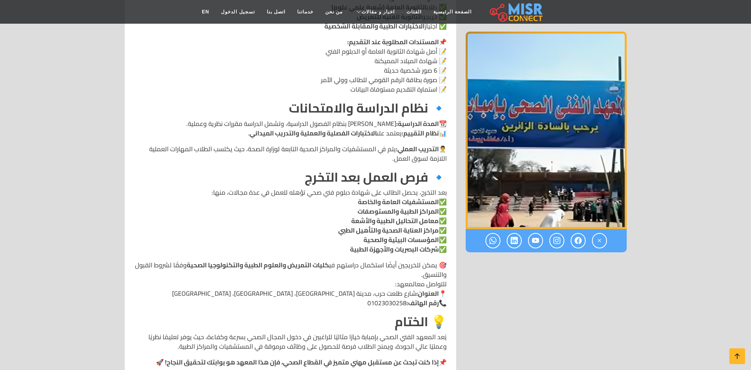  I want to click on div: 1 / 1, so click(546, 130).